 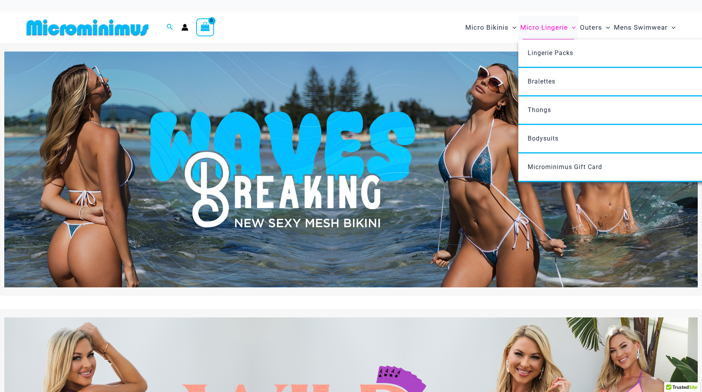 What do you see at coordinates (565, 167) in the screenshot?
I see `span: Microminimus Gift Card` at bounding box center [565, 167].